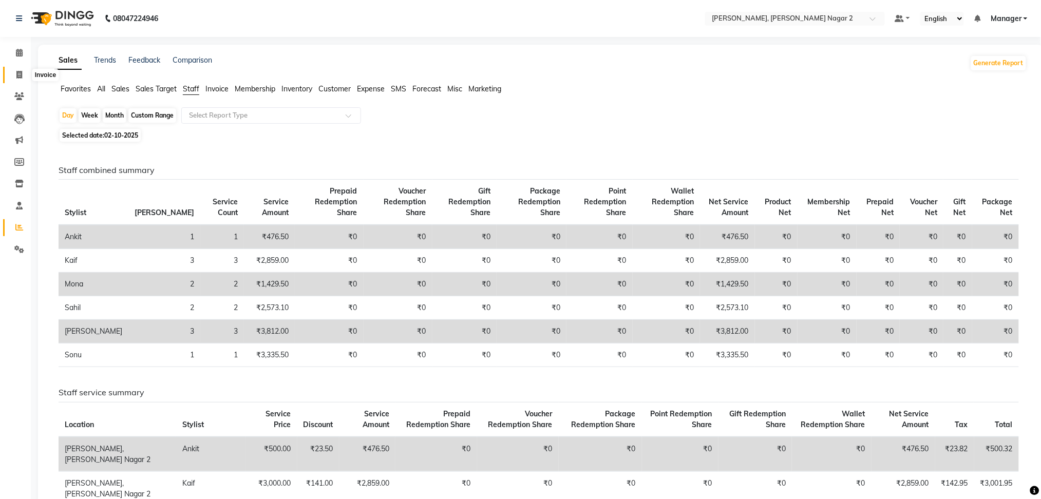 The height and width of the screenshot is (499, 1041). I want to click on span: Wallet Redemption Share, so click(833, 419).